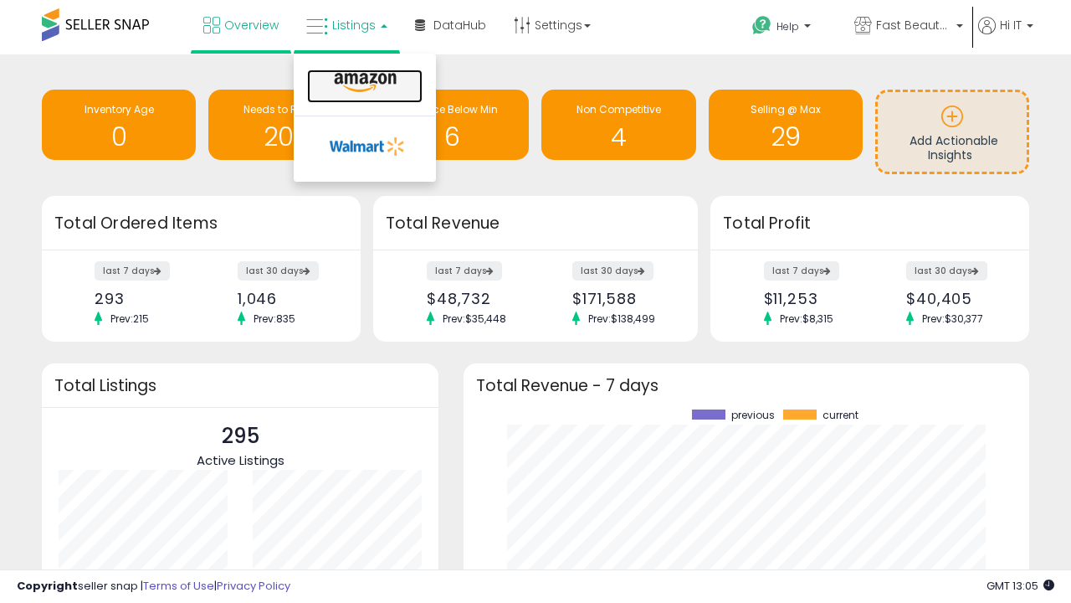 This screenshot has height=603, width=1071. What do you see at coordinates (762, 25) in the screenshot?
I see `i: Get Help` at bounding box center [762, 25].